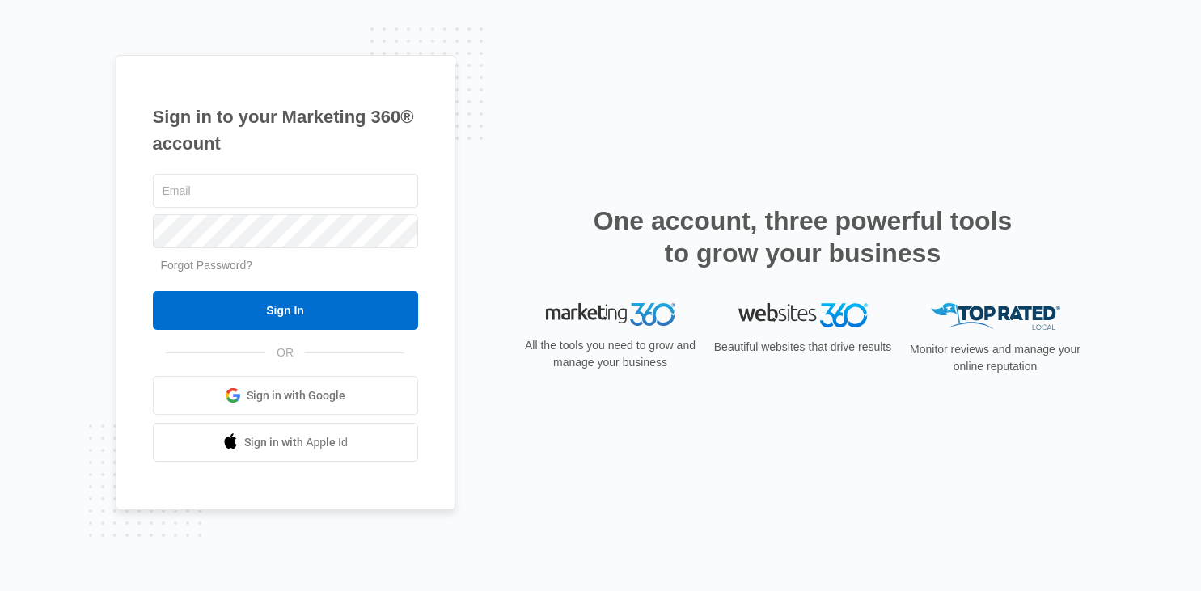 This screenshot has height=591, width=1201. What do you see at coordinates (286, 395) in the screenshot?
I see `a: Sign in with Google` at bounding box center [286, 395].